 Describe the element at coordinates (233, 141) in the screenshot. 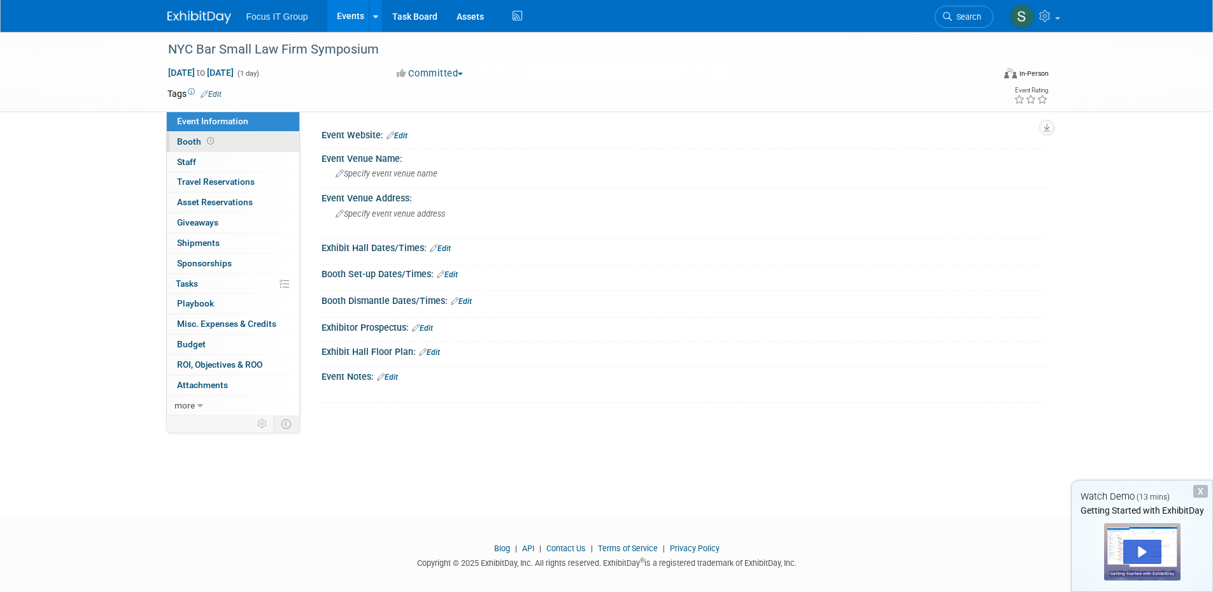

I see `a: Booth` at that location.